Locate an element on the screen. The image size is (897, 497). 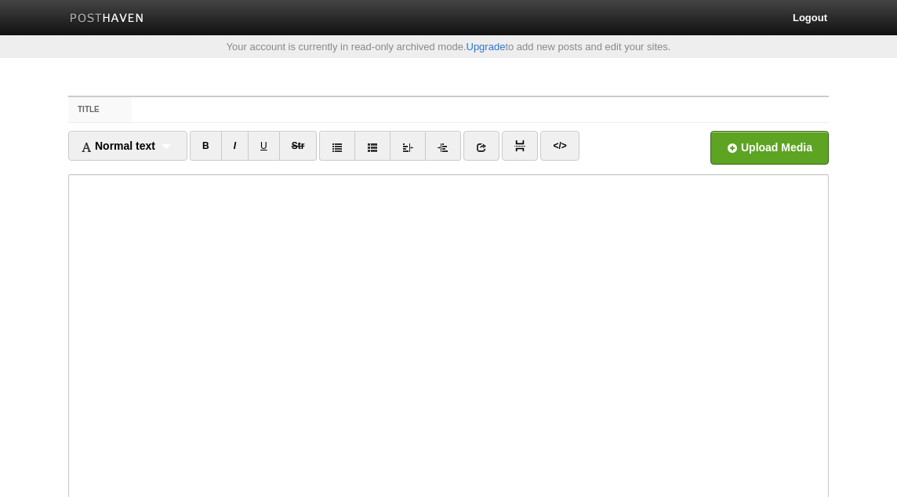
img: Posthaven-bar is located at coordinates (107, 19).